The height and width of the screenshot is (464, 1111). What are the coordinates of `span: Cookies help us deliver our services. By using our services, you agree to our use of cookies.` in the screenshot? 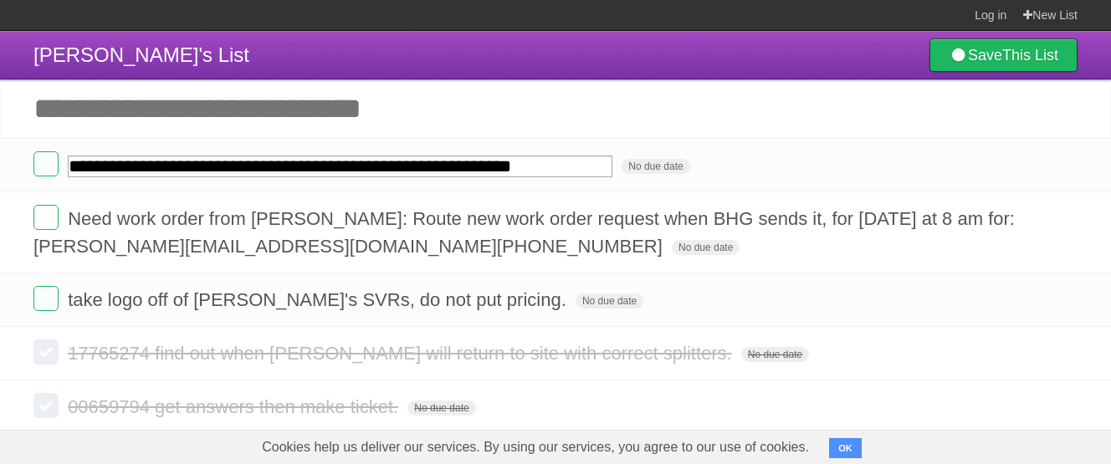 It's located at (535, 447).